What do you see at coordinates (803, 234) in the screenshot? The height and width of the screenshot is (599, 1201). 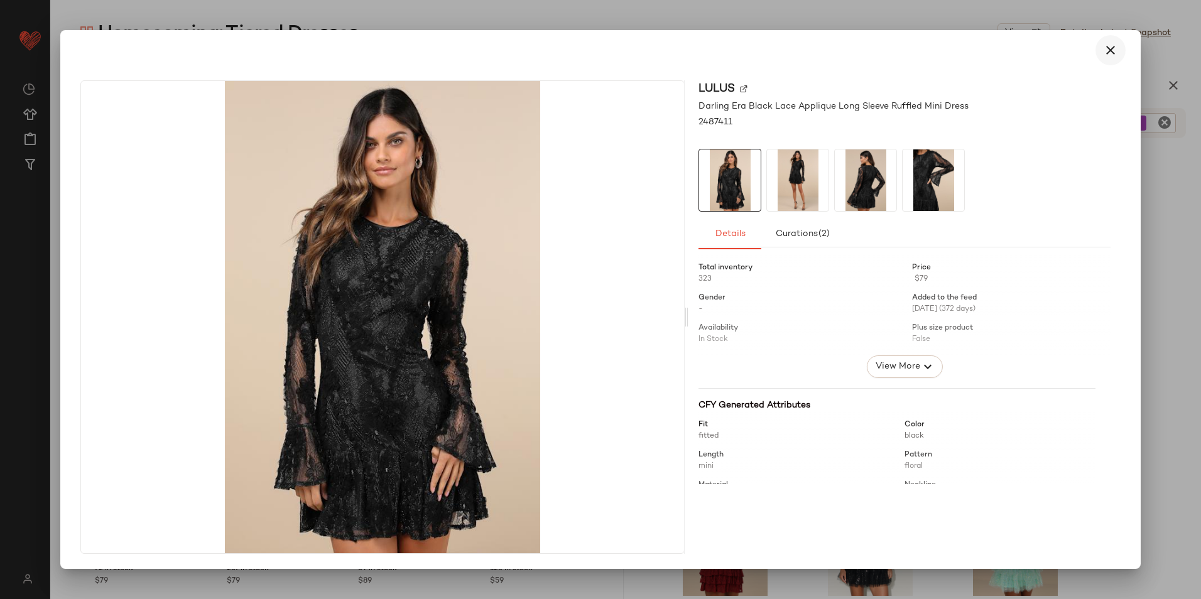 I see `span: Curations` at bounding box center [803, 234].